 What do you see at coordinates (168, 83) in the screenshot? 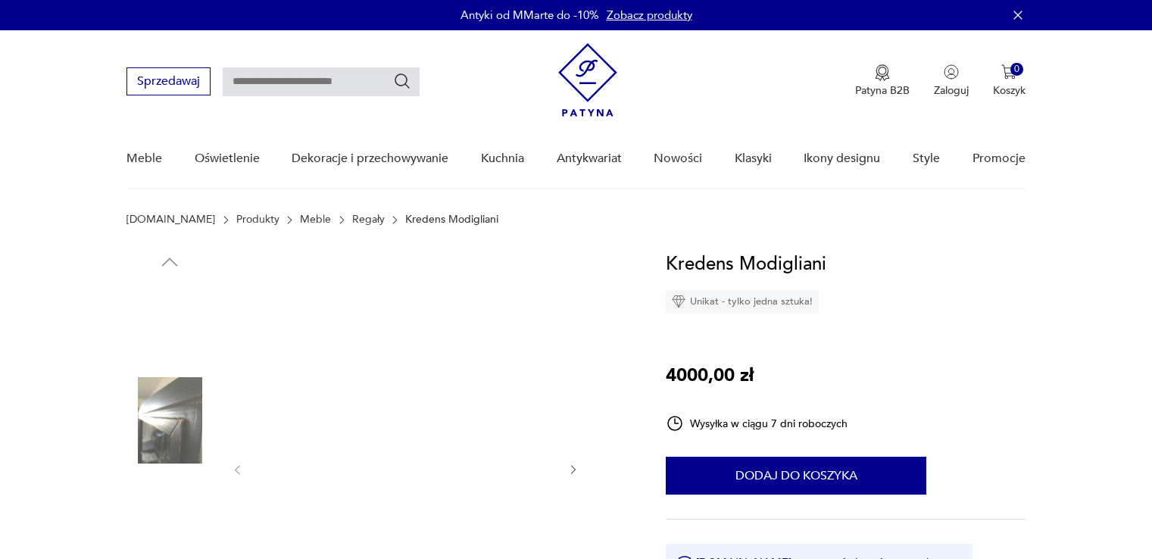
I see `a: Sprzedawaj` at bounding box center [168, 83].